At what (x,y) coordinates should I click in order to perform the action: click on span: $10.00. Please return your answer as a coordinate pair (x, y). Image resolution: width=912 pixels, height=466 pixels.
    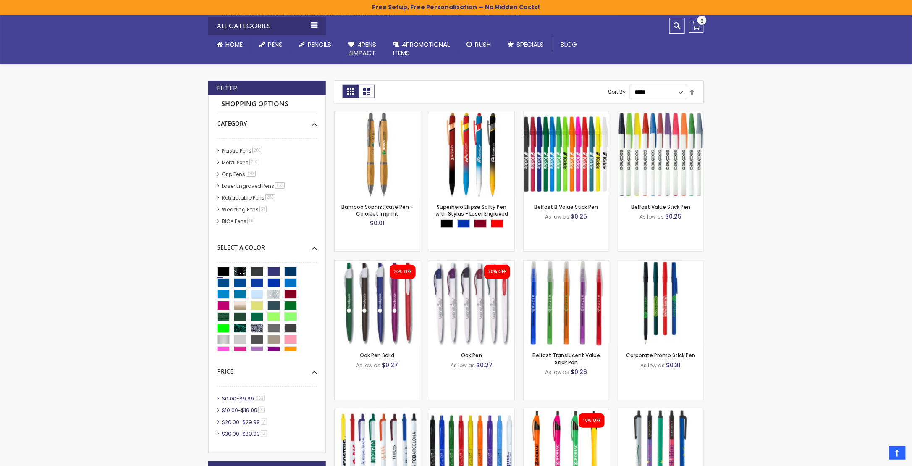
    Looking at the image, I should click on (230, 410).